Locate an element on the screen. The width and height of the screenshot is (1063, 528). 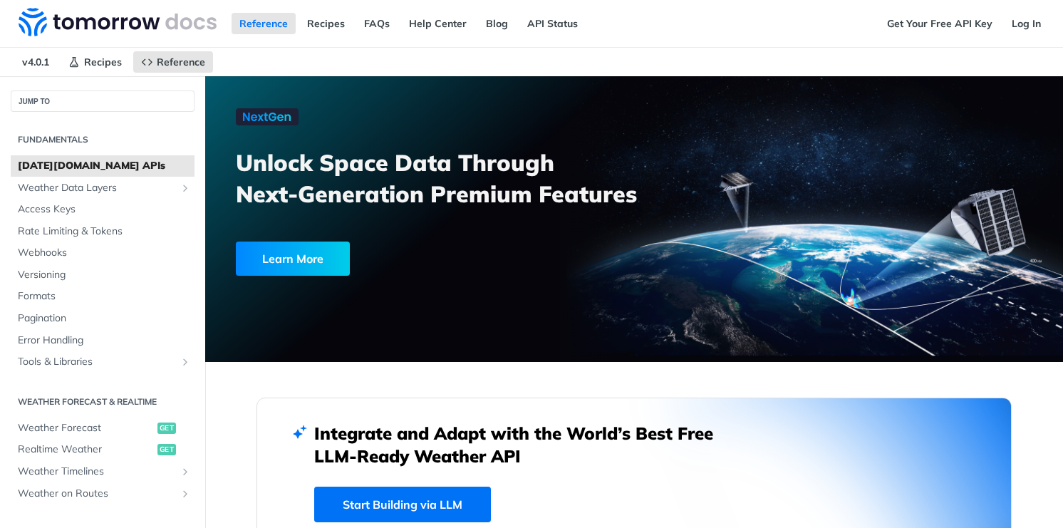
a: Error Handling is located at coordinates (103, 341).